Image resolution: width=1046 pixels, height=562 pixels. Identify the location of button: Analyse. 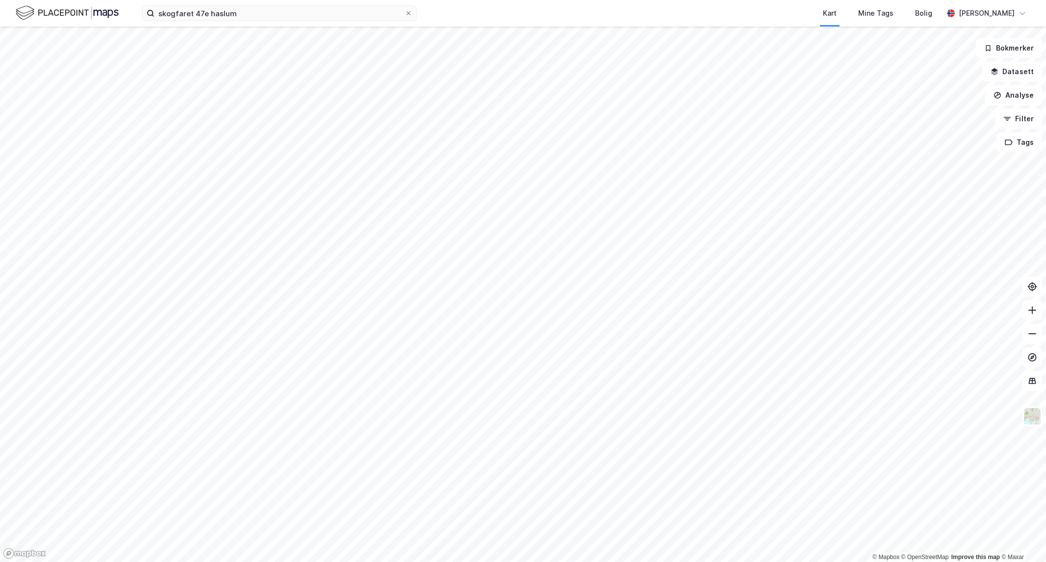
(1014, 95).